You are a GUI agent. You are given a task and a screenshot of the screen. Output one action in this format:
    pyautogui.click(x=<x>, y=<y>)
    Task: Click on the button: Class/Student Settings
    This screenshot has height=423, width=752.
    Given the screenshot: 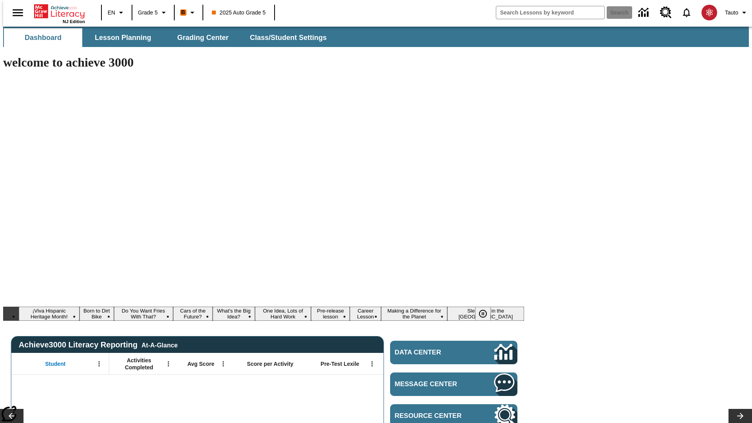 What is the action you would take?
    pyautogui.click(x=288, y=38)
    